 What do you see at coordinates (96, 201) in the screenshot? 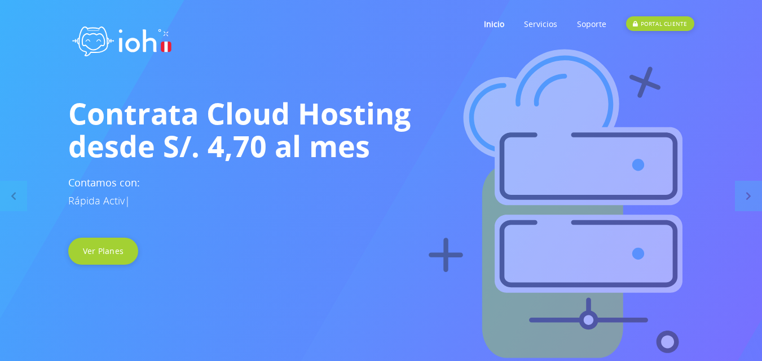
I see `span: Rápida Activ` at bounding box center [96, 201].